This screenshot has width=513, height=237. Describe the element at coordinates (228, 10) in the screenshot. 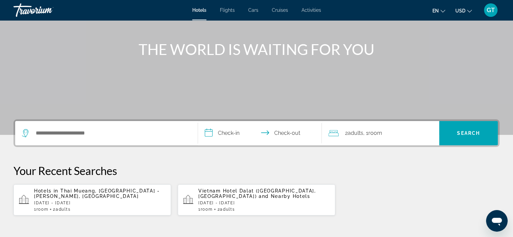

I see `a: Flights` at that location.